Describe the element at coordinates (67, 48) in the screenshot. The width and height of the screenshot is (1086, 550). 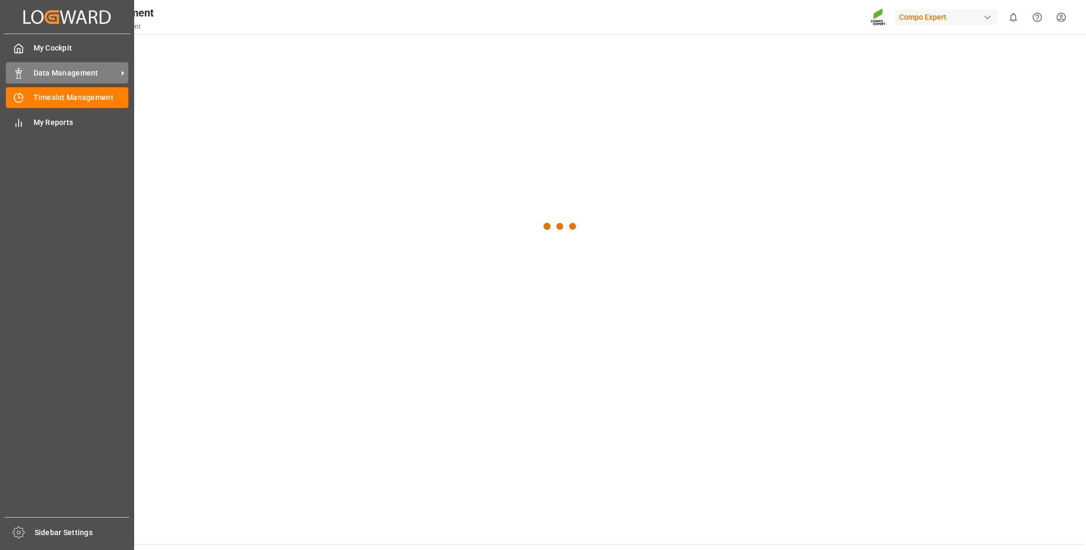
I see `a: My Cockpit` at that location.